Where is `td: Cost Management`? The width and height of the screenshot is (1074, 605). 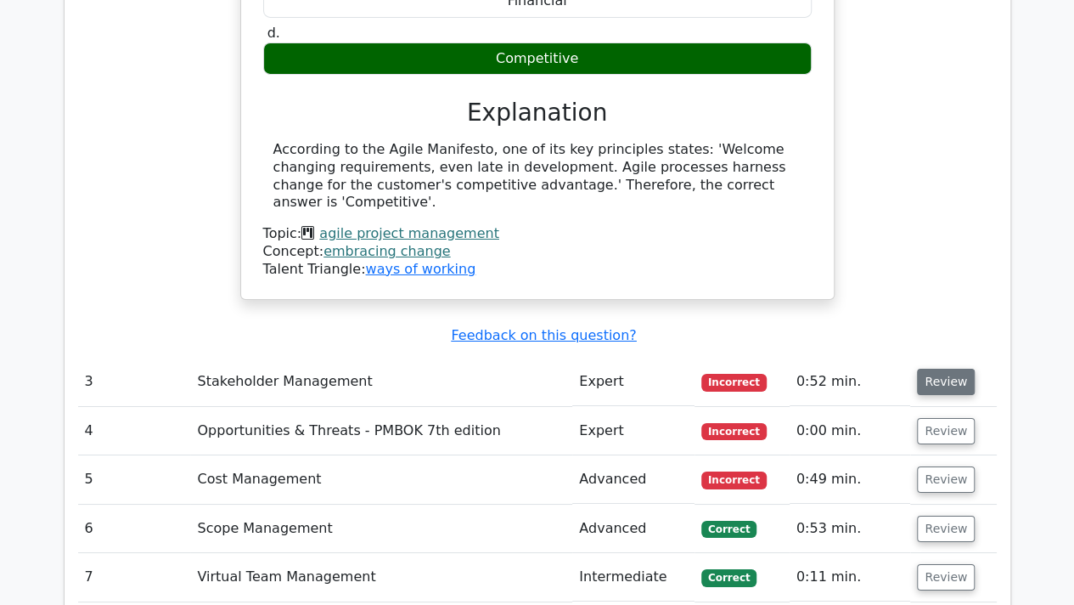 td: Cost Management is located at coordinates (381, 479).